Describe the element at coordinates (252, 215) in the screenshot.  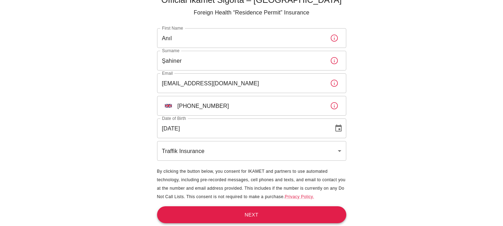
I see `button: Next` at that location.